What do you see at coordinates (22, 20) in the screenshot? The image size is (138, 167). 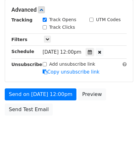 I see `strong: Tracking` at bounding box center [22, 20].